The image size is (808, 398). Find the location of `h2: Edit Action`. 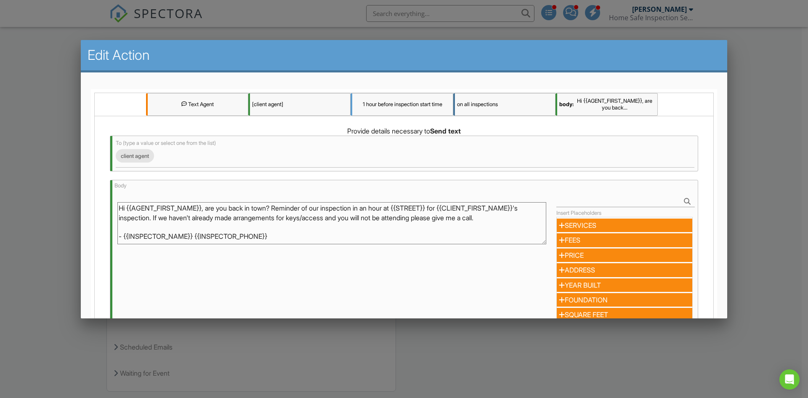

h2: Edit Action is located at coordinates (404, 55).